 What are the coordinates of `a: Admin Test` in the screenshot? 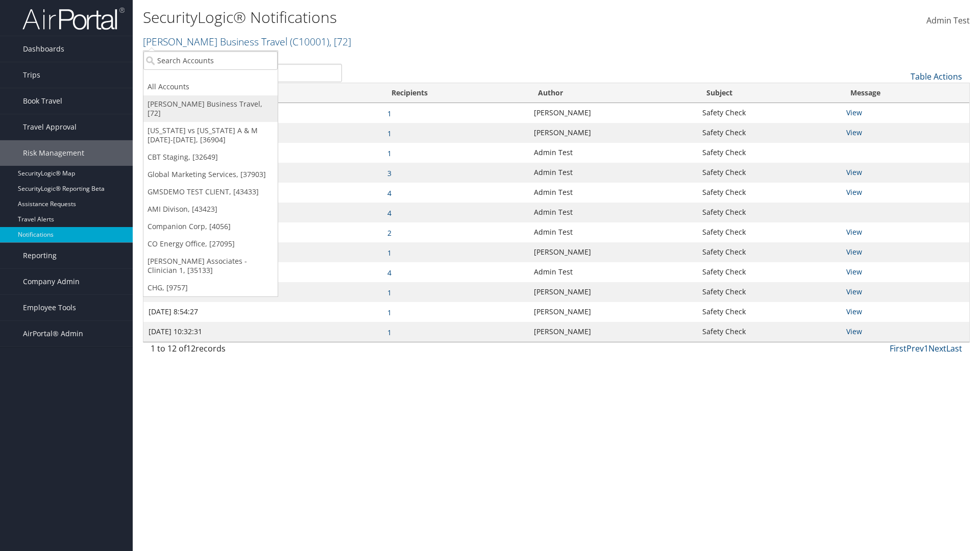 It's located at (948, 21).